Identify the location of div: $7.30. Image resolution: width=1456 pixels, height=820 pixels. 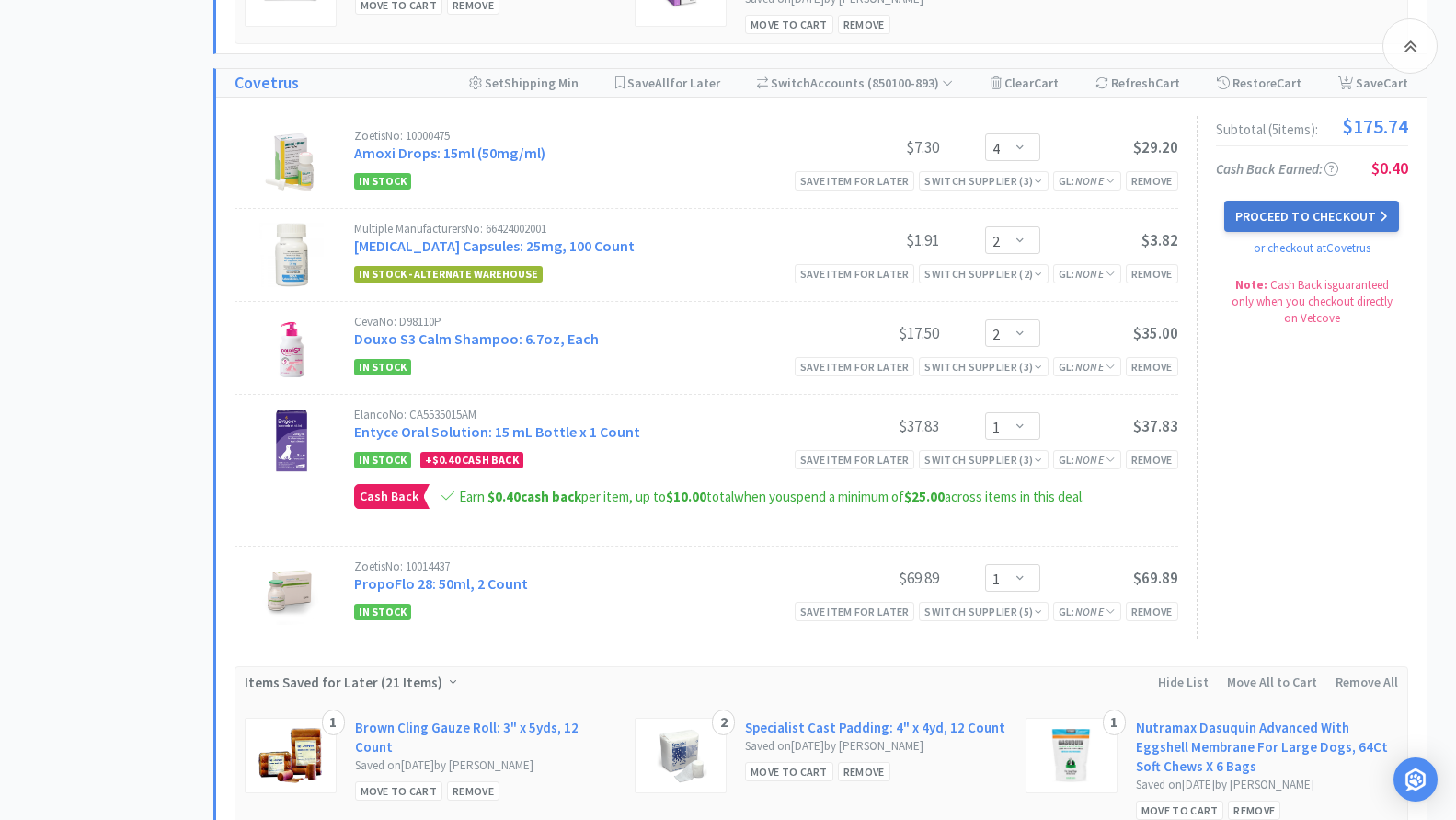
(870, 147).